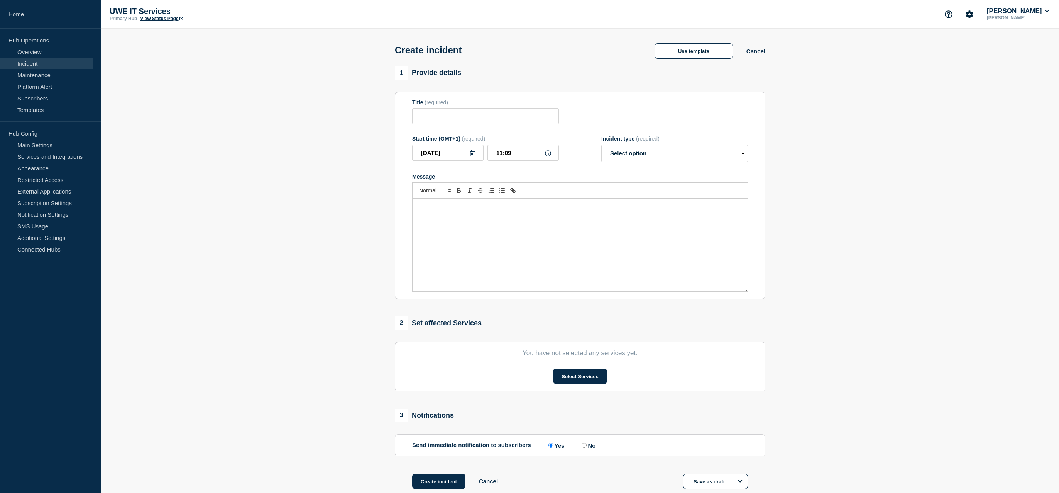 Image resolution: width=1059 pixels, height=493 pixels. What do you see at coordinates (448, 152) in the screenshot?
I see `input: YYYY-MM-DD` at bounding box center [448, 152].